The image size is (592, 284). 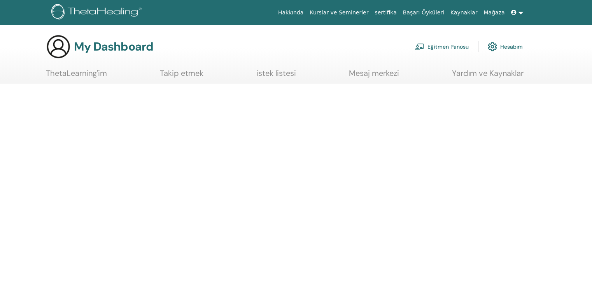 I want to click on a: Kurslar ve Seminerler, so click(x=339, y=12).